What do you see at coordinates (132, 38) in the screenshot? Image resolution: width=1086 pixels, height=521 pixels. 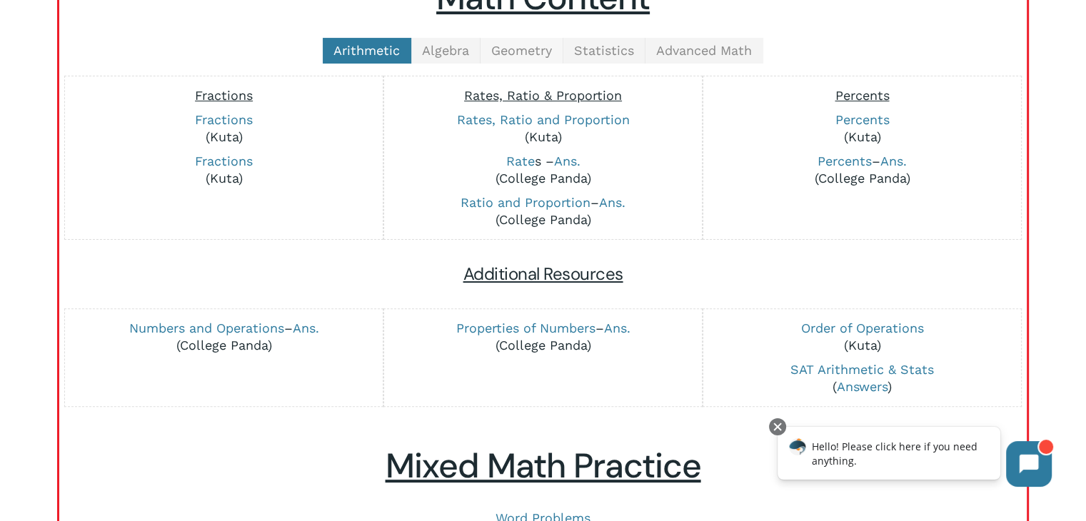 I see `span: Hello! Please click here if you need anything.` at bounding box center [132, 38].